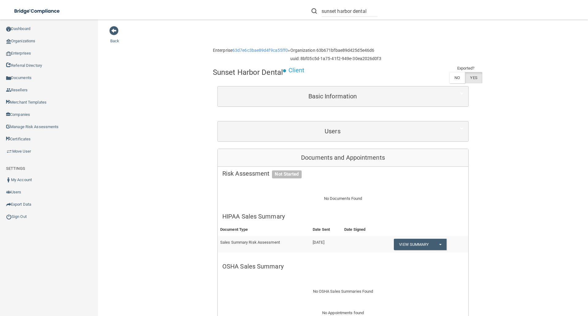 The height and width of the screenshot is (316, 588). What do you see at coordinates (343, 173) in the screenshot?
I see `h5: Risk Assessment` at bounding box center [343, 173].